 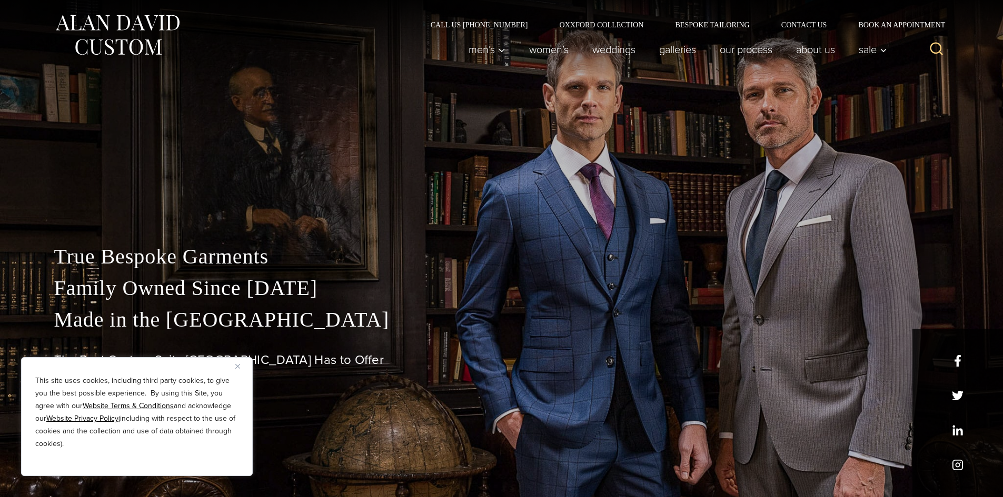 What do you see at coordinates (82, 418) in the screenshot?
I see `u: Website Privacy Policy` at bounding box center [82, 418].